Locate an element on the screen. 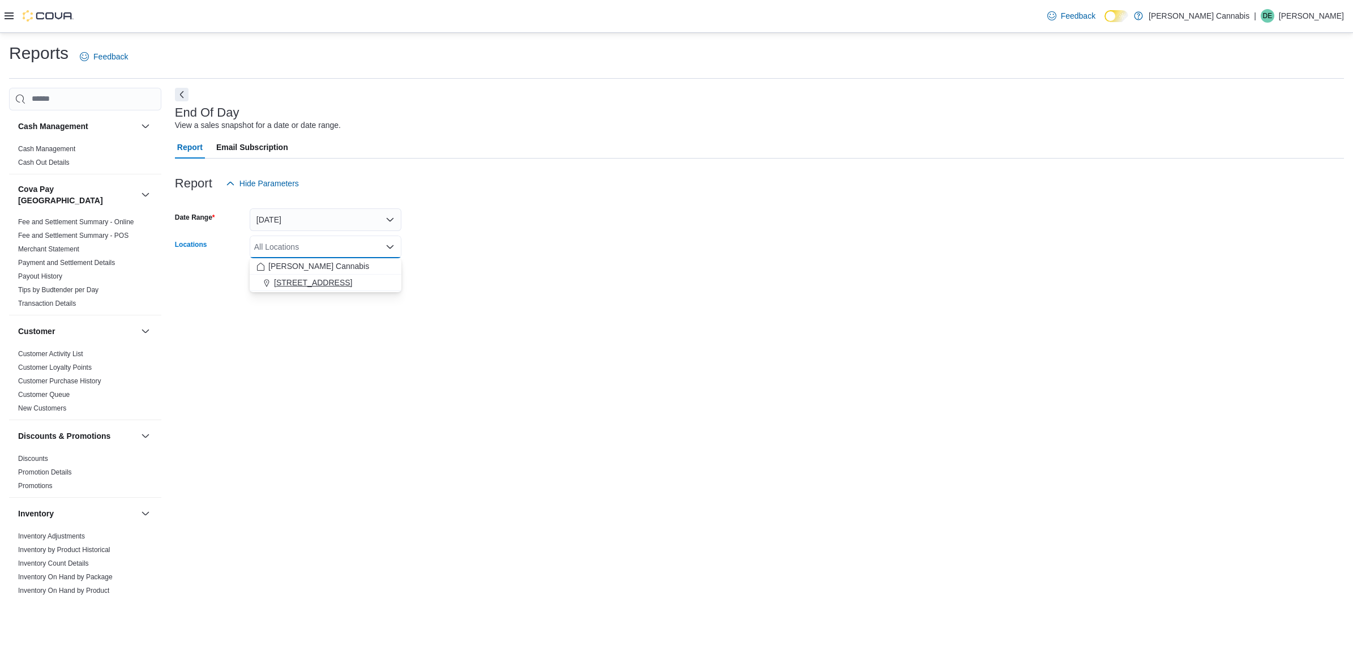  a: Fee and Settlement Summary - Online is located at coordinates (76, 222).